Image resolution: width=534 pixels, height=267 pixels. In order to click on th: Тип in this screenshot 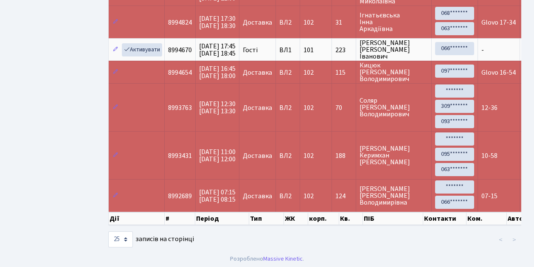, I will do `click(267, 219)`.